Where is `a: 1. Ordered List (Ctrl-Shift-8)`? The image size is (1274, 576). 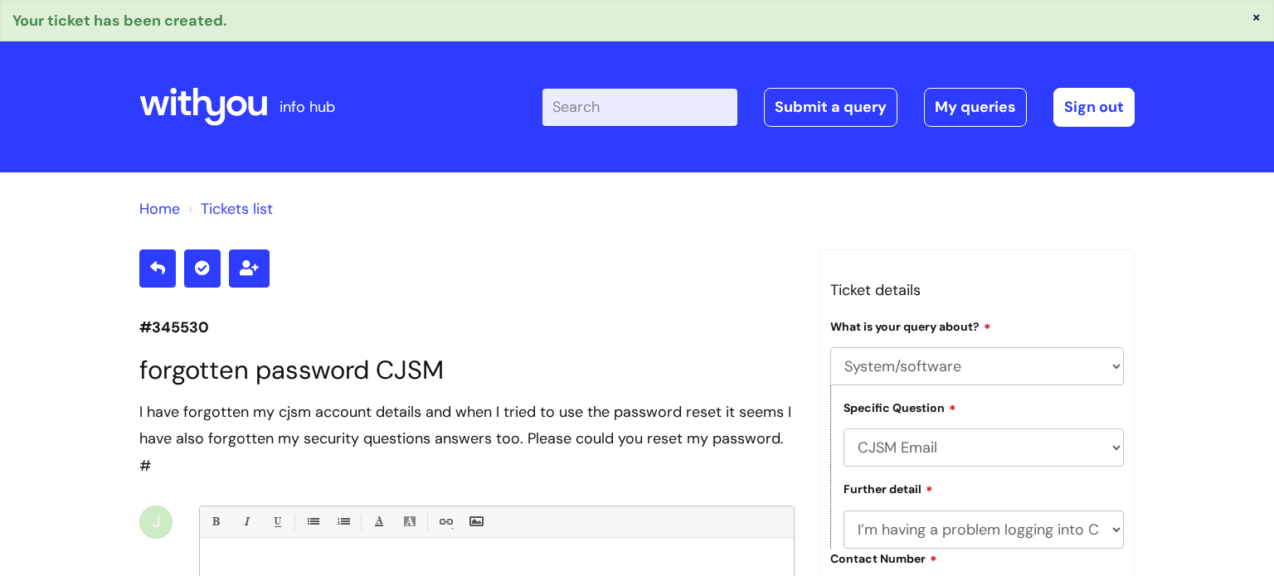 a: 1. Ordered List (Ctrl-Shift-8) is located at coordinates (342, 522).